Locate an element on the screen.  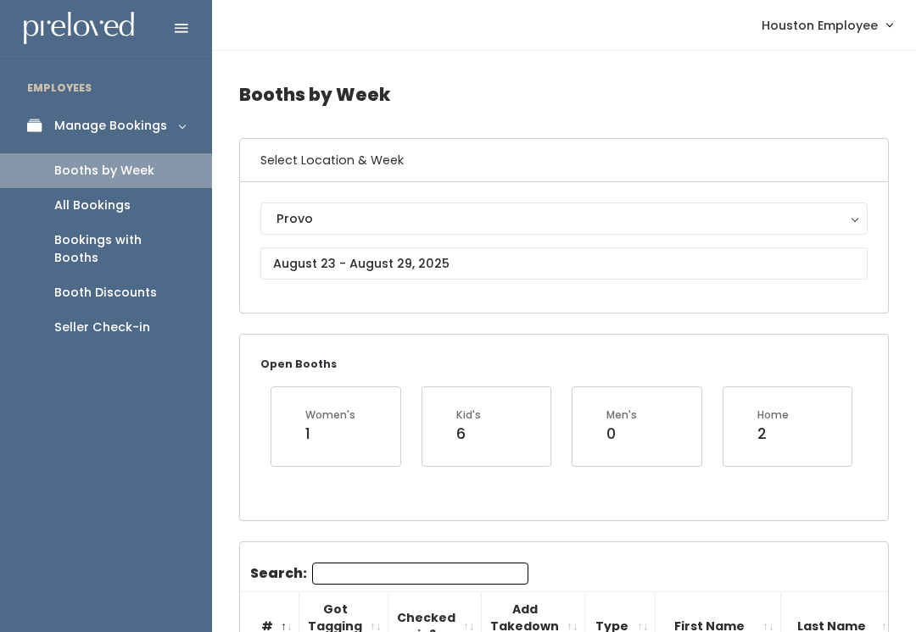
img: preloved logo is located at coordinates (79, 28).